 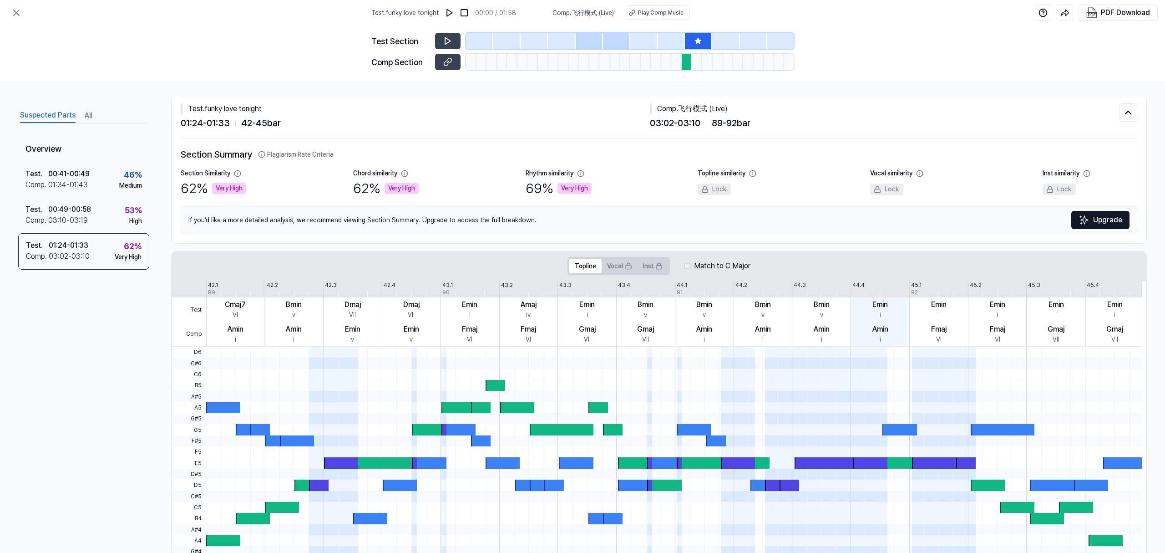 I want to click on span: G#5, so click(x=189, y=418).